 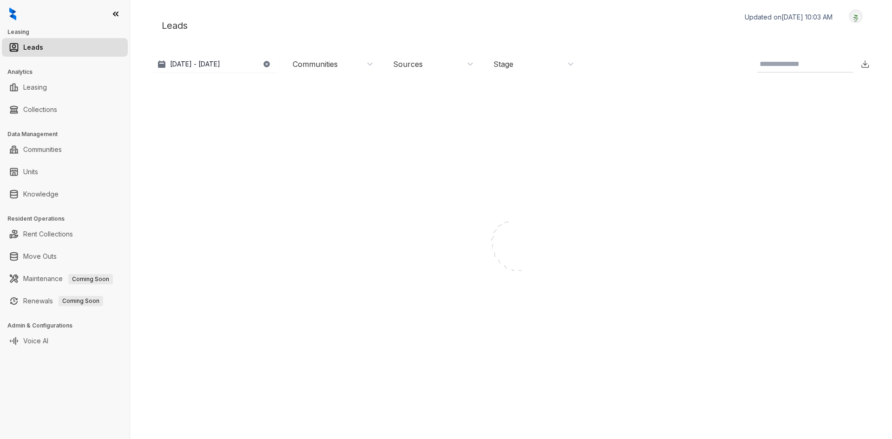 I want to click on li: Voice AI, so click(x=65, y=341).